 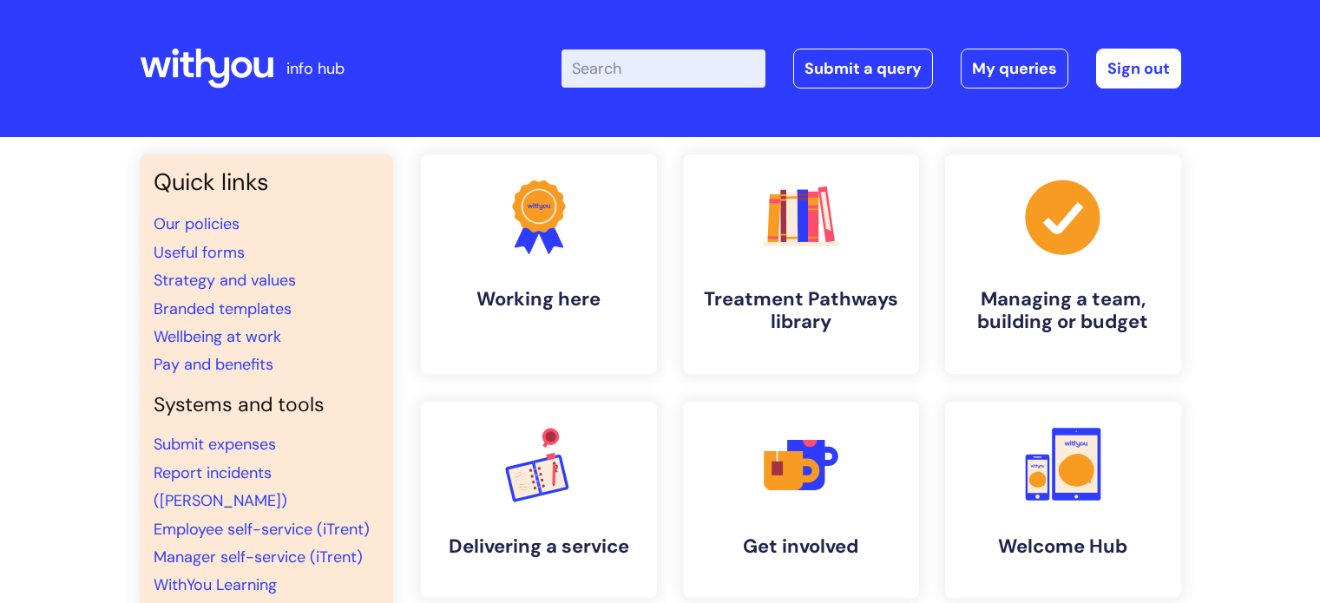 What do you see at coordinates (539, 500) in the screenshot?
I see `a: Delivering a service` at bounding box center [539, 500].